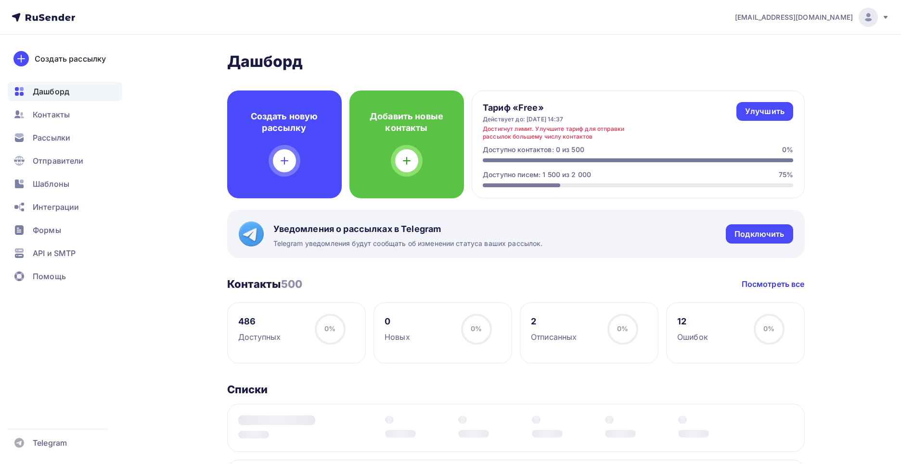 This screenshot has width=901, height=464. Describe the element at coordinates (553, 321) in the screenshot. I see `div: 2` at that location.